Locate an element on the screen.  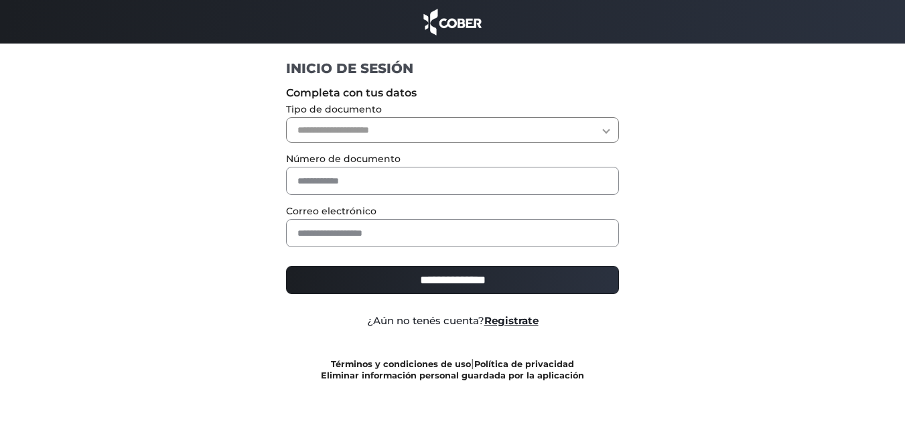
label: Tipo de documento is located at coordinates (452, 109).